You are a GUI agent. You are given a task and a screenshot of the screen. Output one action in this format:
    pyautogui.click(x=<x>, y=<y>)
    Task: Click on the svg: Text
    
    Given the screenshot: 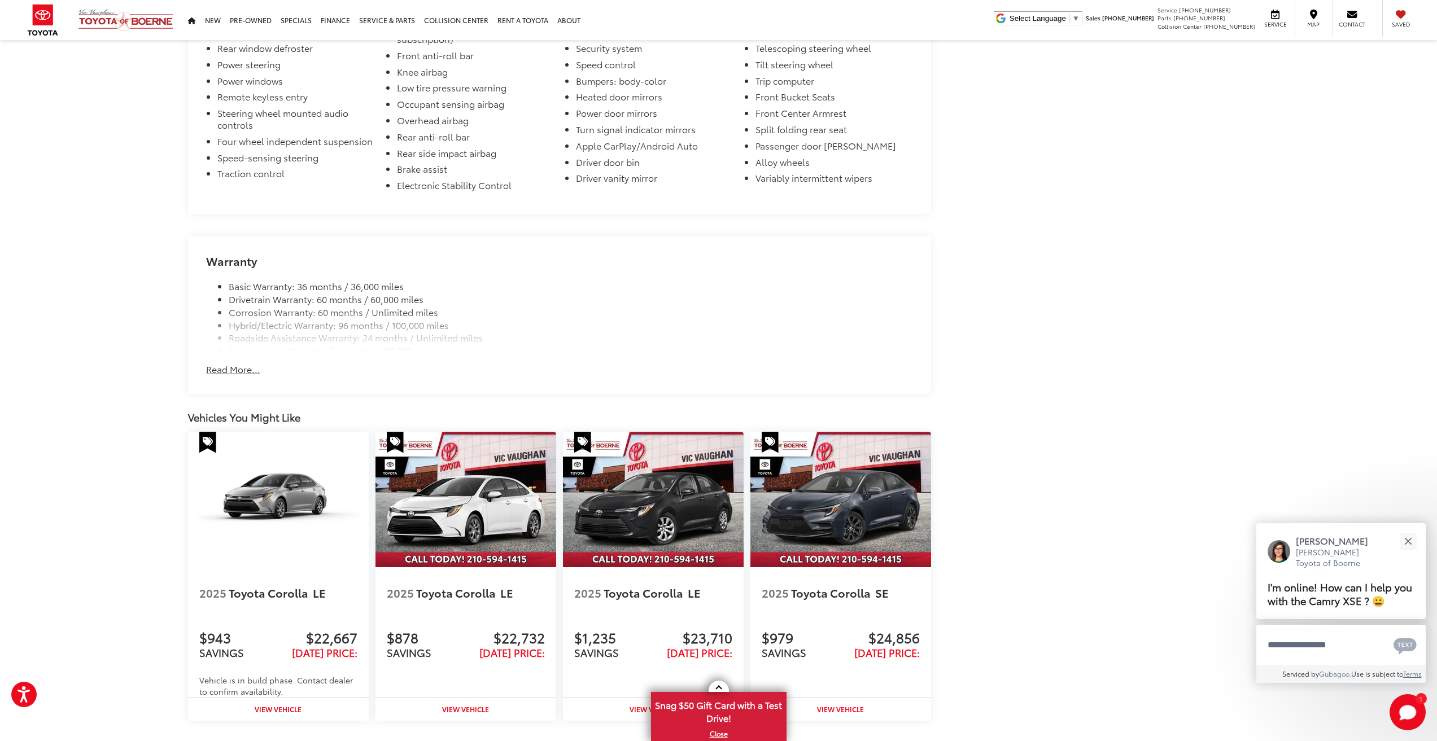 What is the action you would take?
    pyautogui.click(x=1405, y=646)
    